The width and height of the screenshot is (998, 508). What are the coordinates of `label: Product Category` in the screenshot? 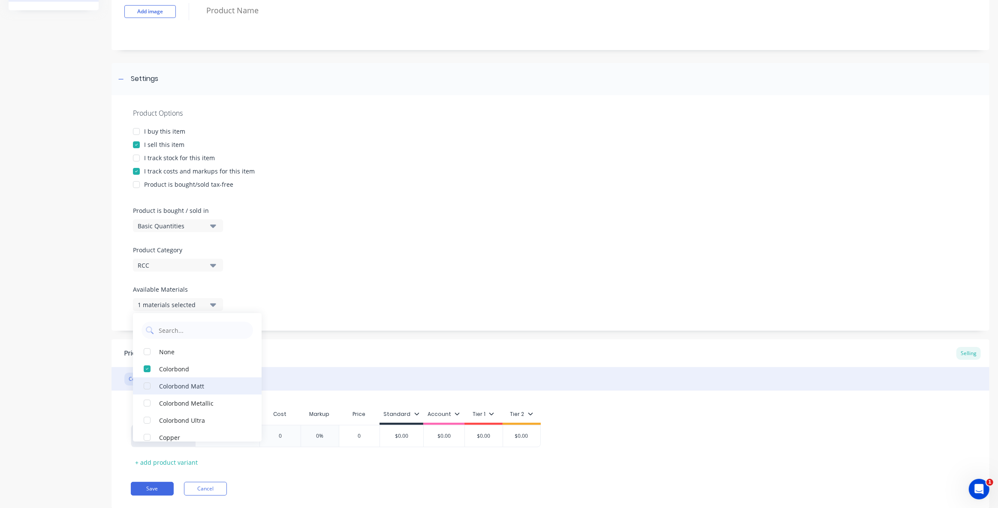 It's located at (176, 250).